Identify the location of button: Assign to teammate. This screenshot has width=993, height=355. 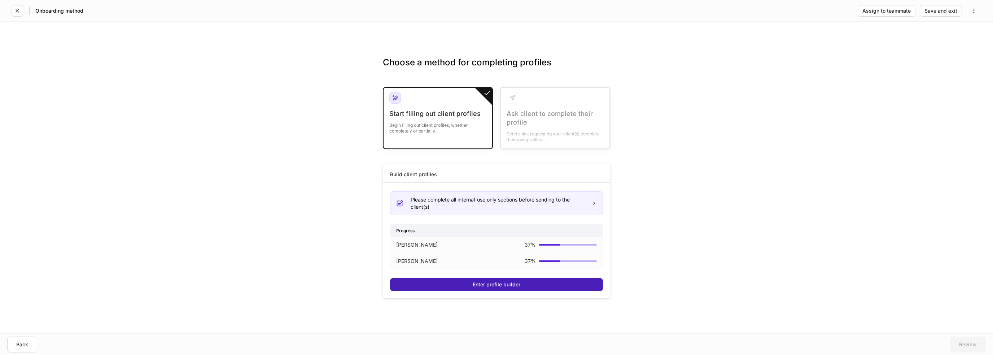
(887, 11).